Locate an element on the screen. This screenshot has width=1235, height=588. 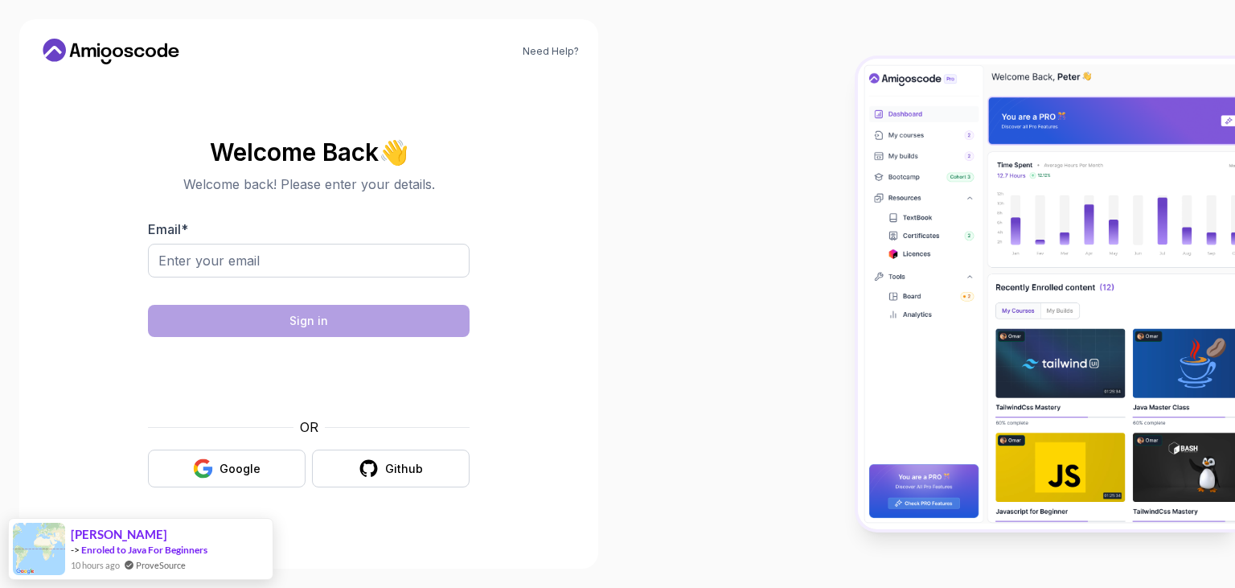
span: 10 hours ago is located at coordinates (95, 564).